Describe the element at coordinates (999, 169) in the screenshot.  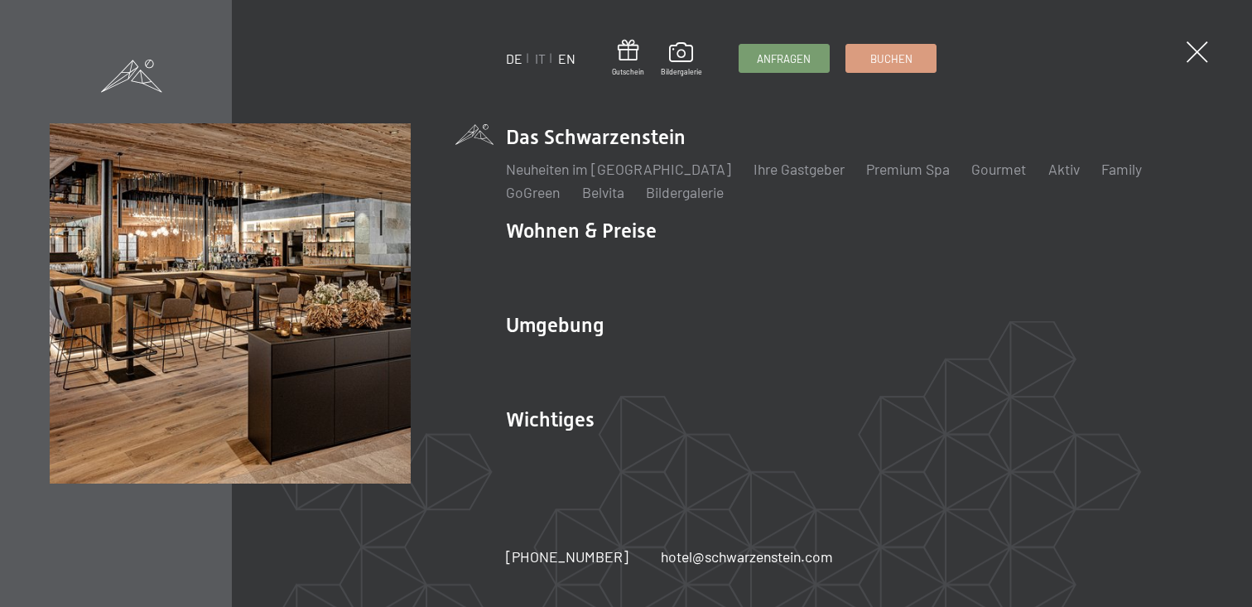
I see `a: Gourmet` at that location.